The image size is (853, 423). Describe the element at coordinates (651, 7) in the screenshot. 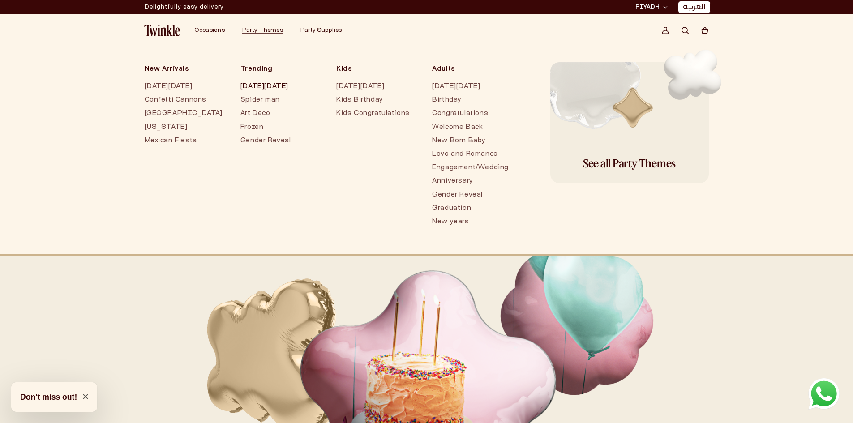

I see `button: RIYADH` at that location.